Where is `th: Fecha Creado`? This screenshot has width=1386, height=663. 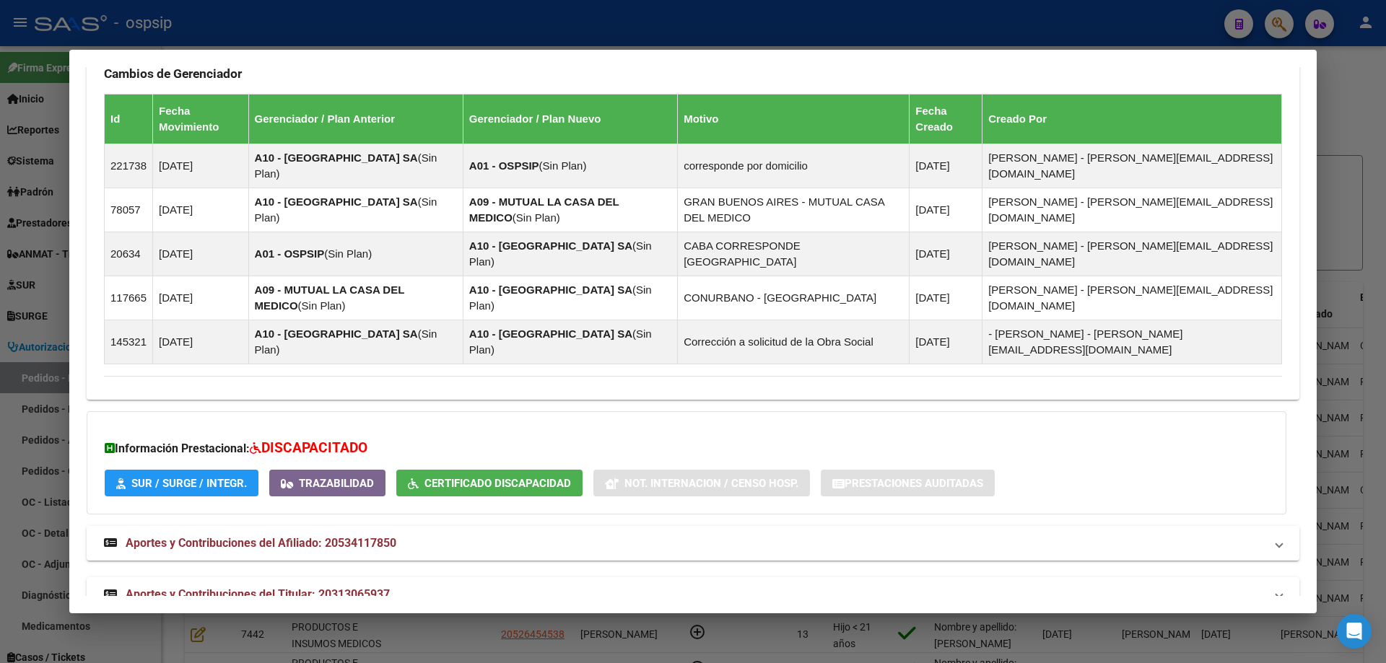
th: Fecha Creado is located at coordinates (946, 119).